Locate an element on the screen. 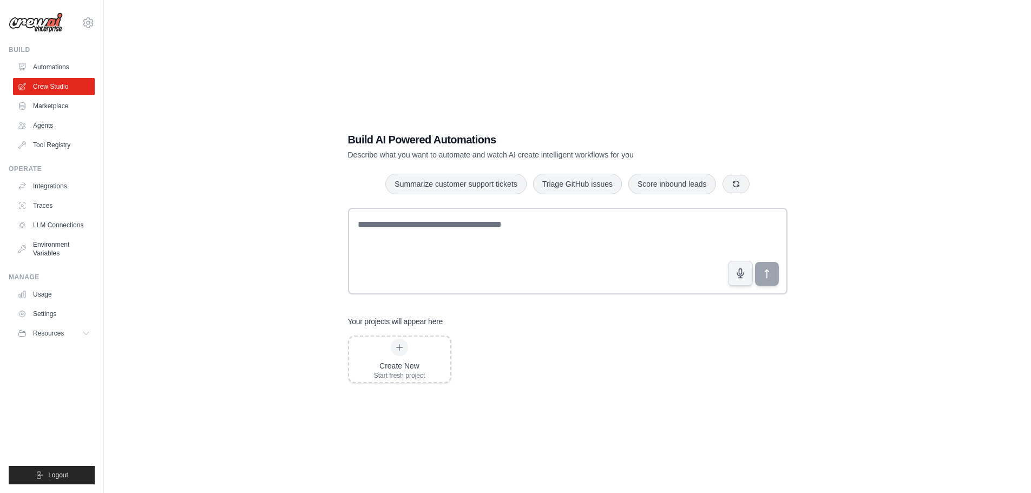 Image resolution: width=1031 pixels, height=493 pixels. button: Get new suggestions is located at coordinates (736, 184).